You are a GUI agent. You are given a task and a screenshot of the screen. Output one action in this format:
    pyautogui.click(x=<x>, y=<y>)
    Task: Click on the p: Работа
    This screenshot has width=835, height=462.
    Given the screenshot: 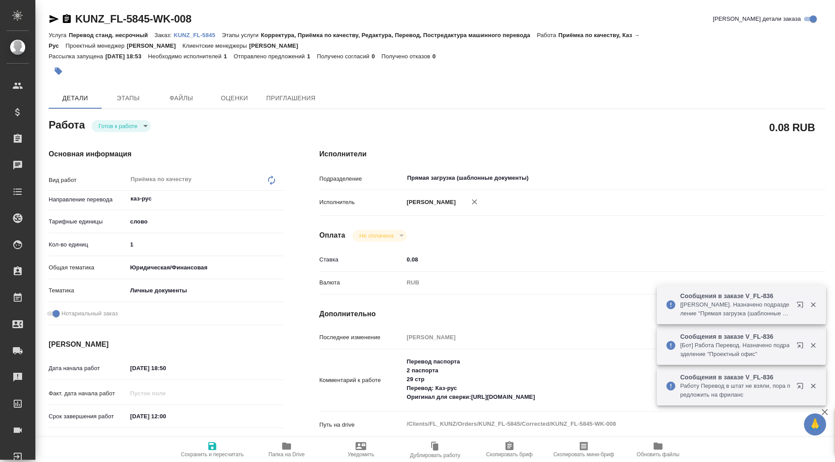 What is the action you would take?
    pyautogui.click(x=547, y=35)
    